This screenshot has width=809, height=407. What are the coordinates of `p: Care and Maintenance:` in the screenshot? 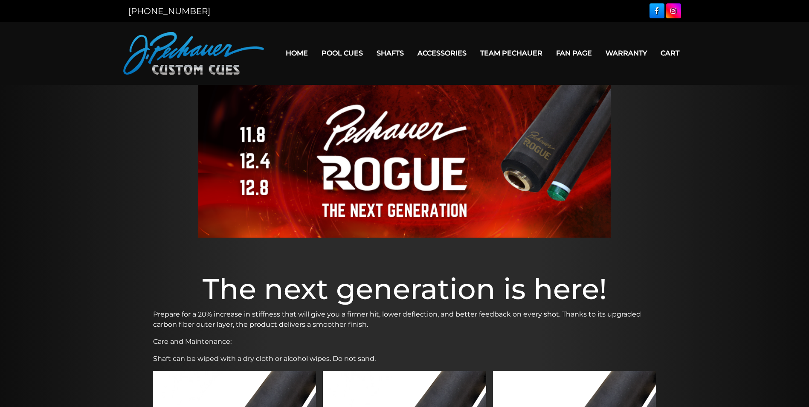 It's located at (405, 342).